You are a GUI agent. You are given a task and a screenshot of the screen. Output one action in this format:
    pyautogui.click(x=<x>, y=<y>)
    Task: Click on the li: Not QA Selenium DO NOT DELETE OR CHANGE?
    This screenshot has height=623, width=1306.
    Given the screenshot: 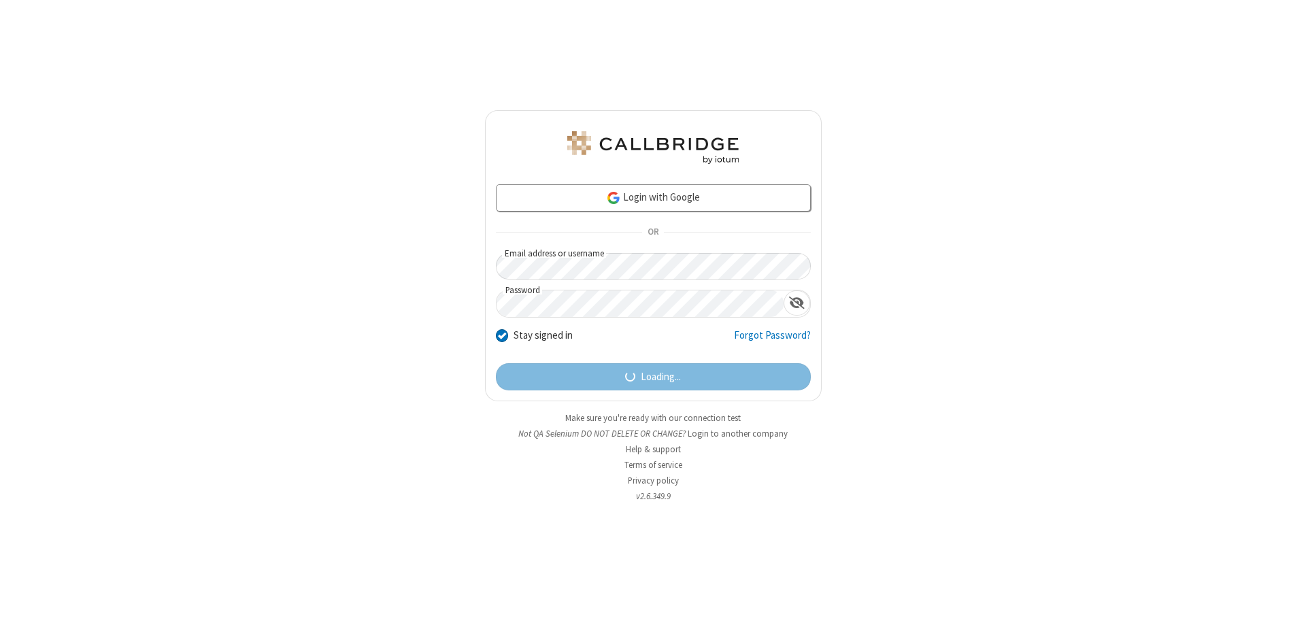 What is the action you would take?
    pyautogui.click(x=653, y=433)
    